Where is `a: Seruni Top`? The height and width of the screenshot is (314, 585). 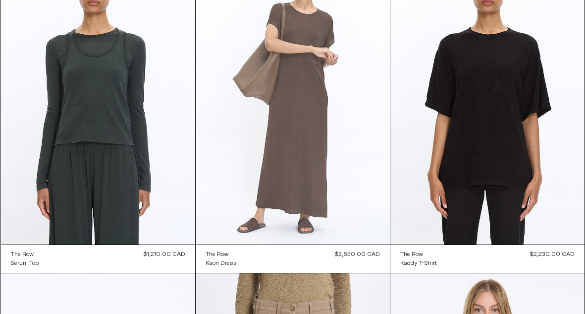 a: Seruni Top is located at coordinates (25, 263).